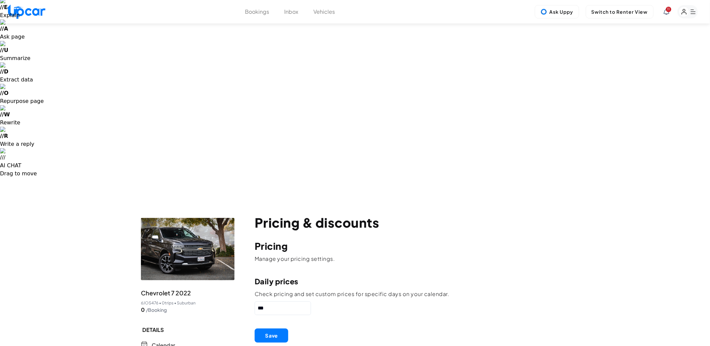 Image resolution: width=710 pixels, height=346 pixels. Describe the element at coordinates (143, 310) in the screenshot. I see `span: 0` at that location.